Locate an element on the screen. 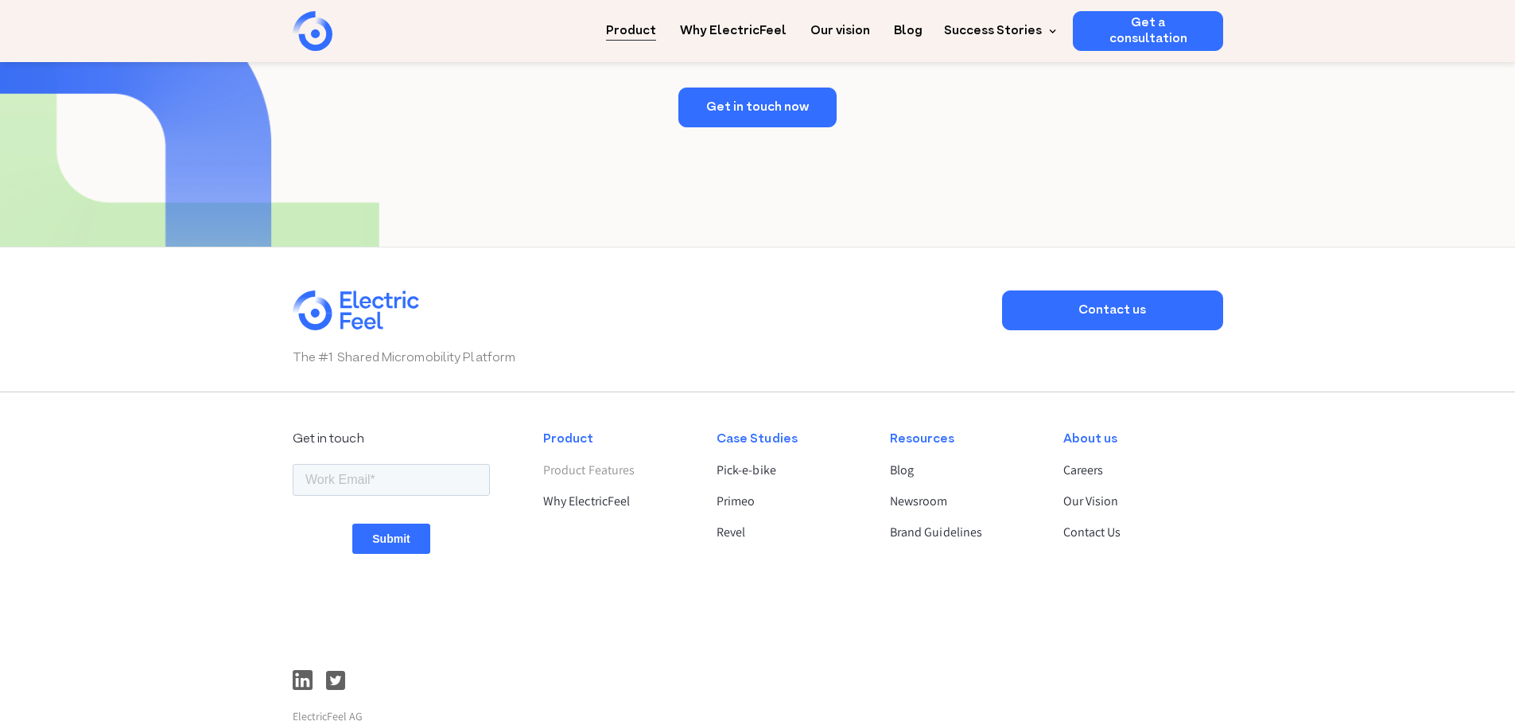 Image resolution: width=1515 pixels, height=725 pixels. div: About us is located at coordinates (1137, 439).